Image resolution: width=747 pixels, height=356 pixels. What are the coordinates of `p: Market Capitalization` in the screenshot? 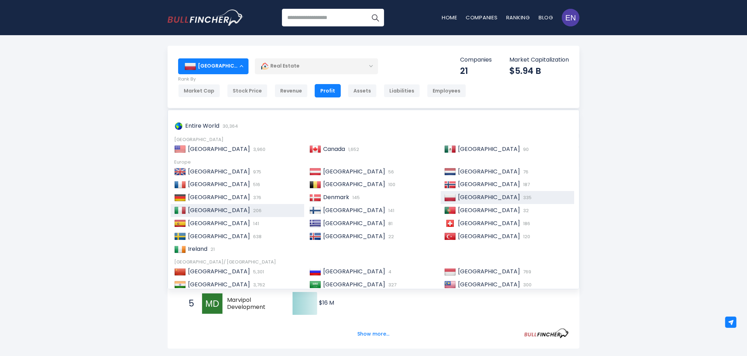 It's located at (539, 60).